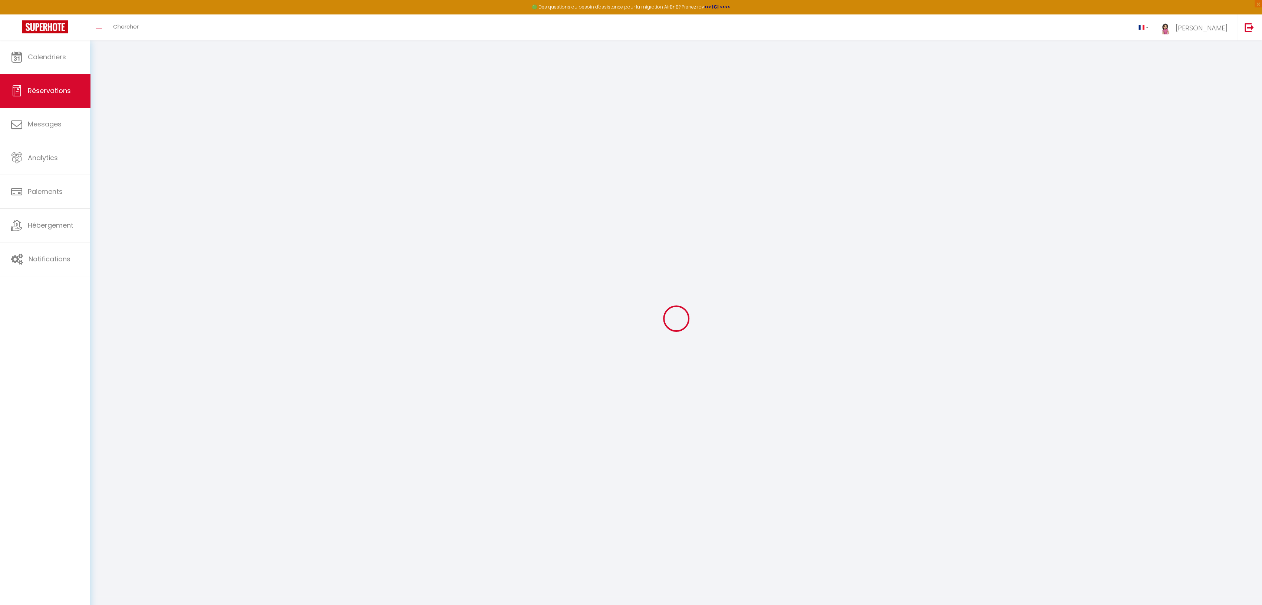 The image size is (1262, 605). Describe the element at coordinates (1249, 27) in the screenshot. I see `img: logout` at that location.